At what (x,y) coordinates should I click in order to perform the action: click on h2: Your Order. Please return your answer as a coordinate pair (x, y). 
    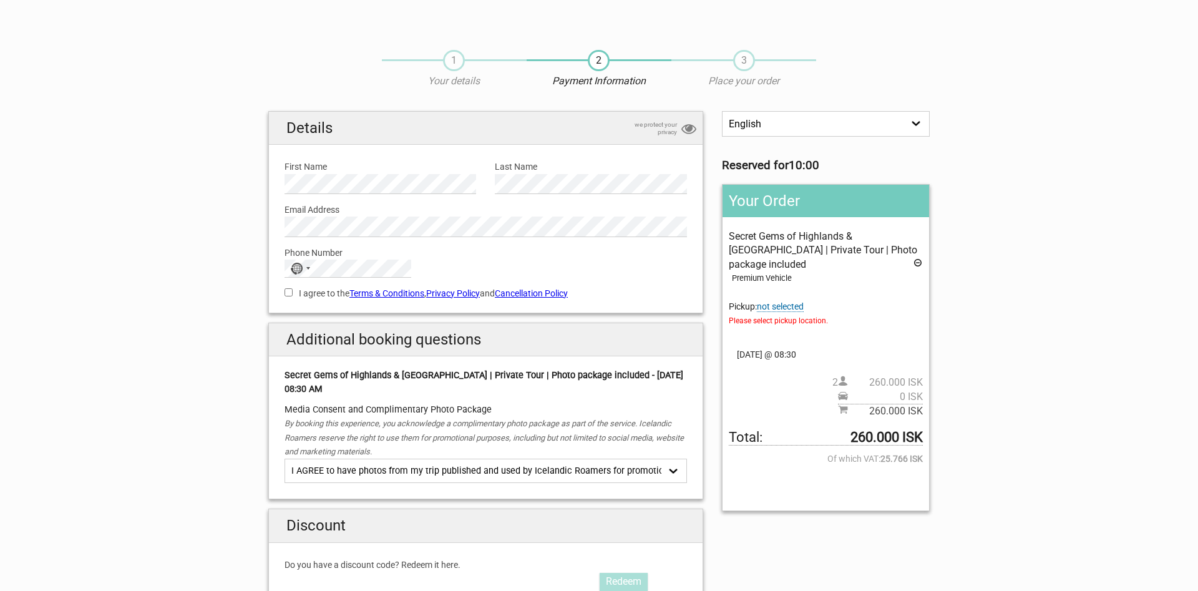
    Looking at the image, I should click on (826, 201).